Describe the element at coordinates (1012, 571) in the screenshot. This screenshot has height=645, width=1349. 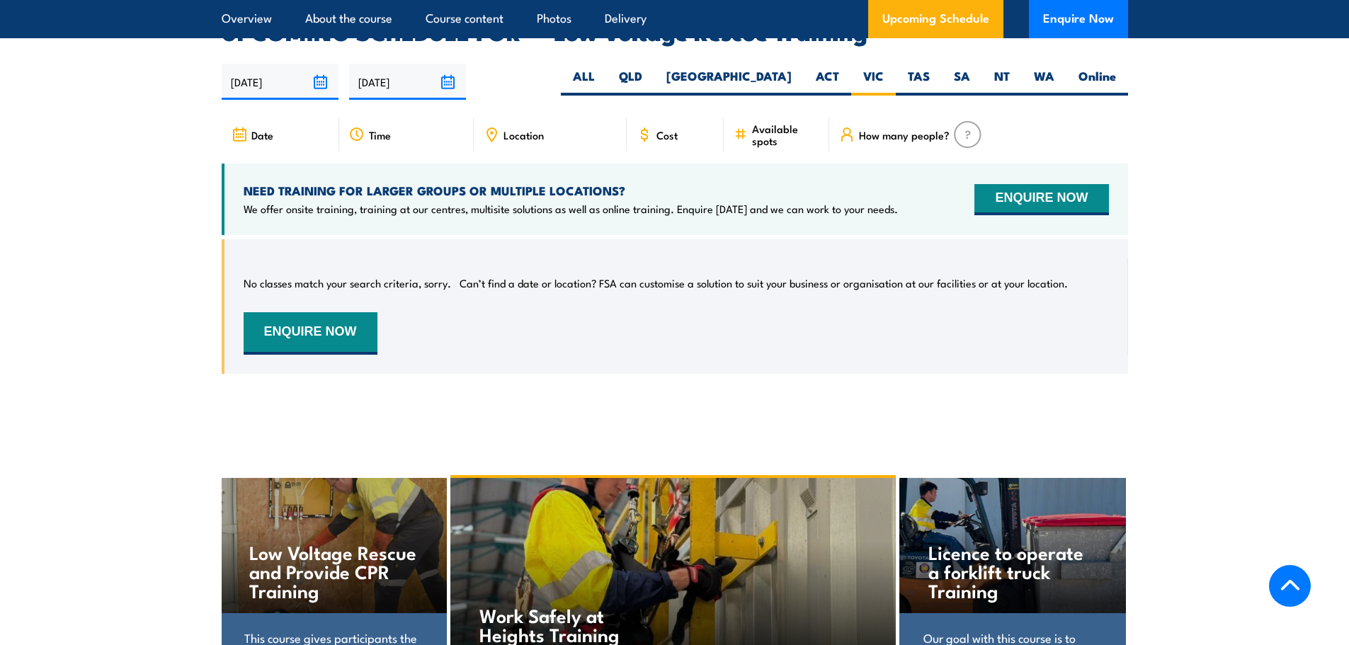
I see `h4: Licence to operate a forklift truck Training` at that location.